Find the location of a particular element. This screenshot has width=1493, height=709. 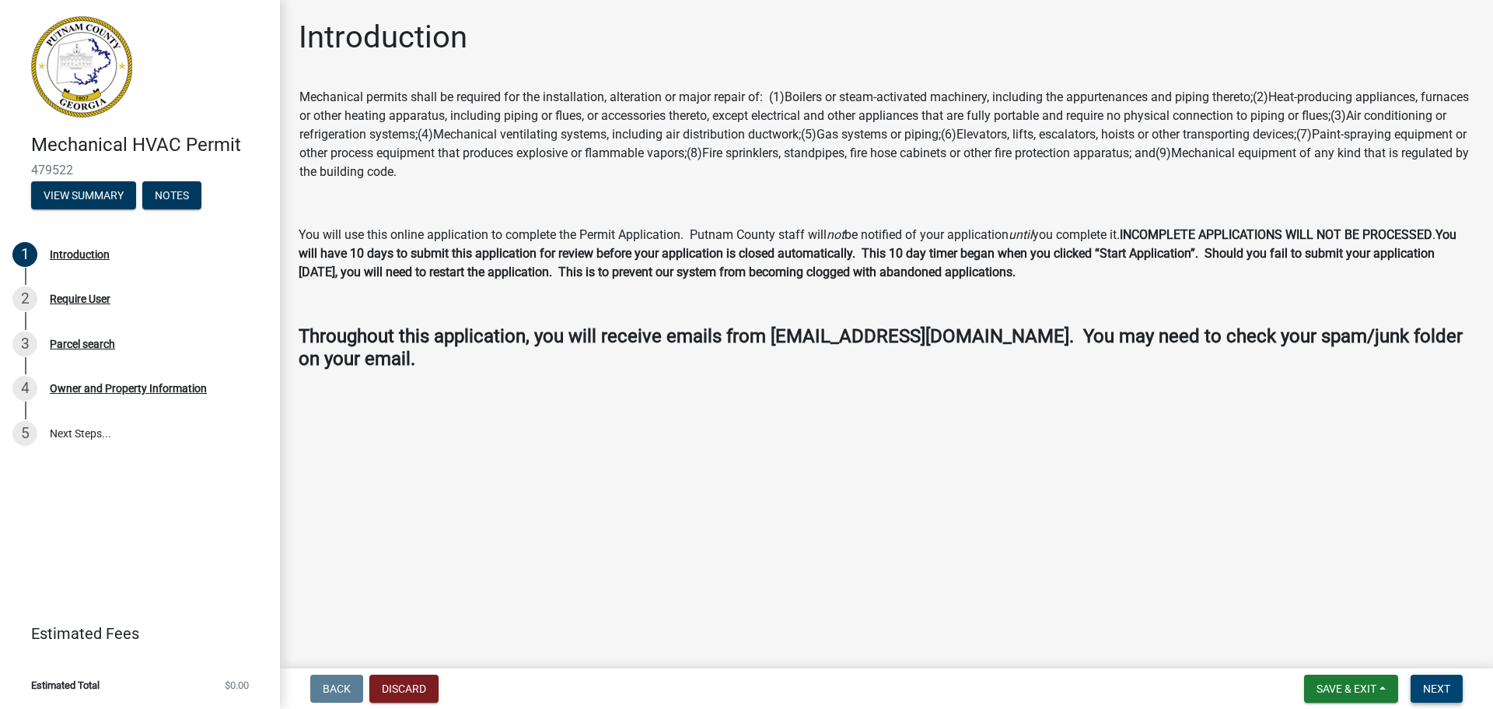

h1: Introduction is located at coordinates (383, 37).